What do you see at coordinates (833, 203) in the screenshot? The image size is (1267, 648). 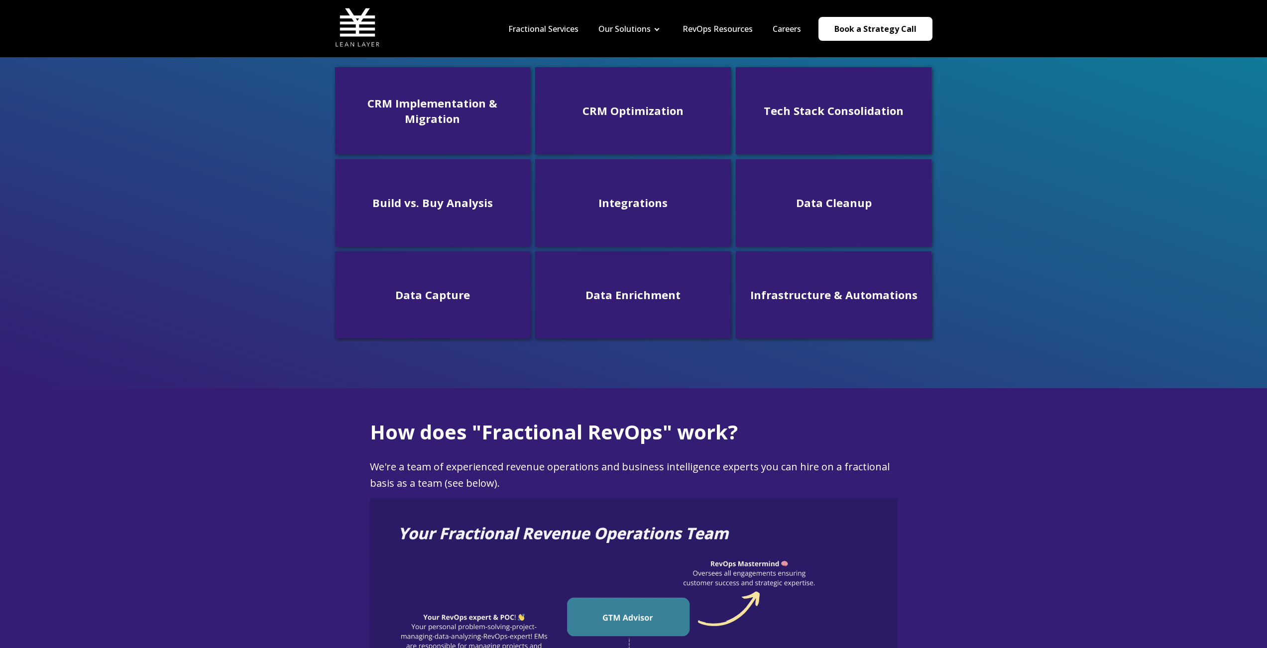 I see `h3: Data Cleanup` at bounding box center [833, 203].